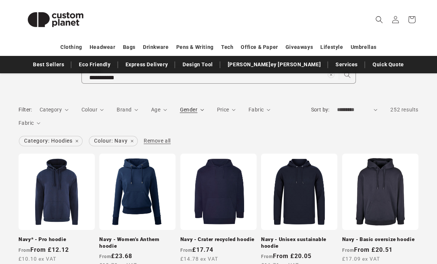 The width and height of the screenshot is (437, 264). Describe the element at coordinates (332, 47) in the screenshot. I see `a: Lifestyle` at that location.